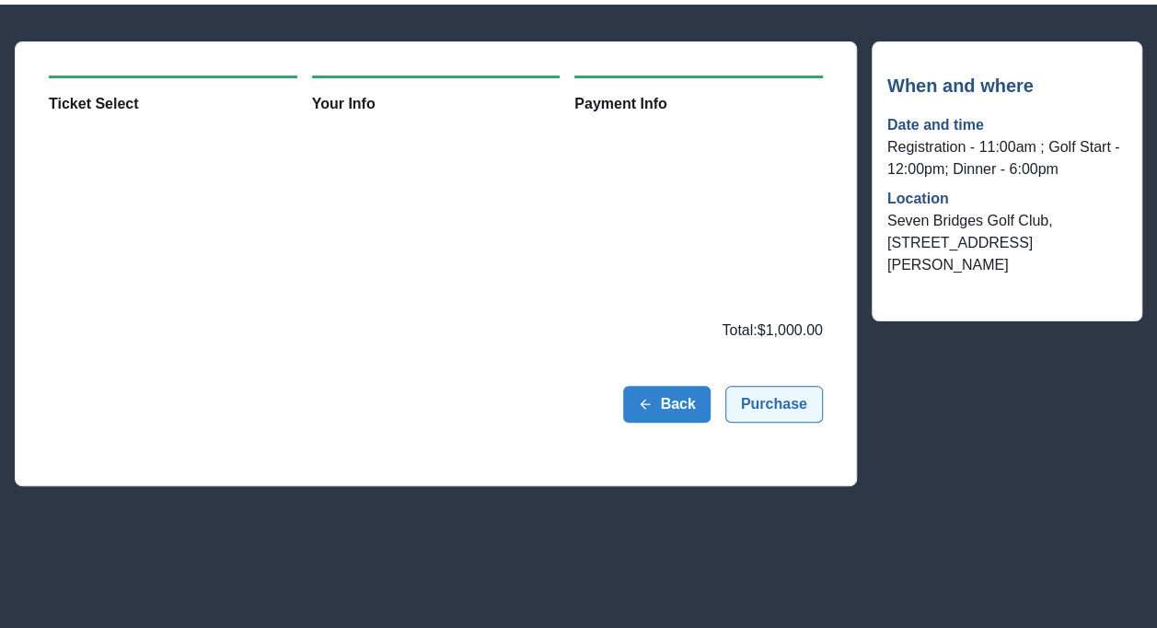  I want to click on p: When and where, so click(1007, 86).